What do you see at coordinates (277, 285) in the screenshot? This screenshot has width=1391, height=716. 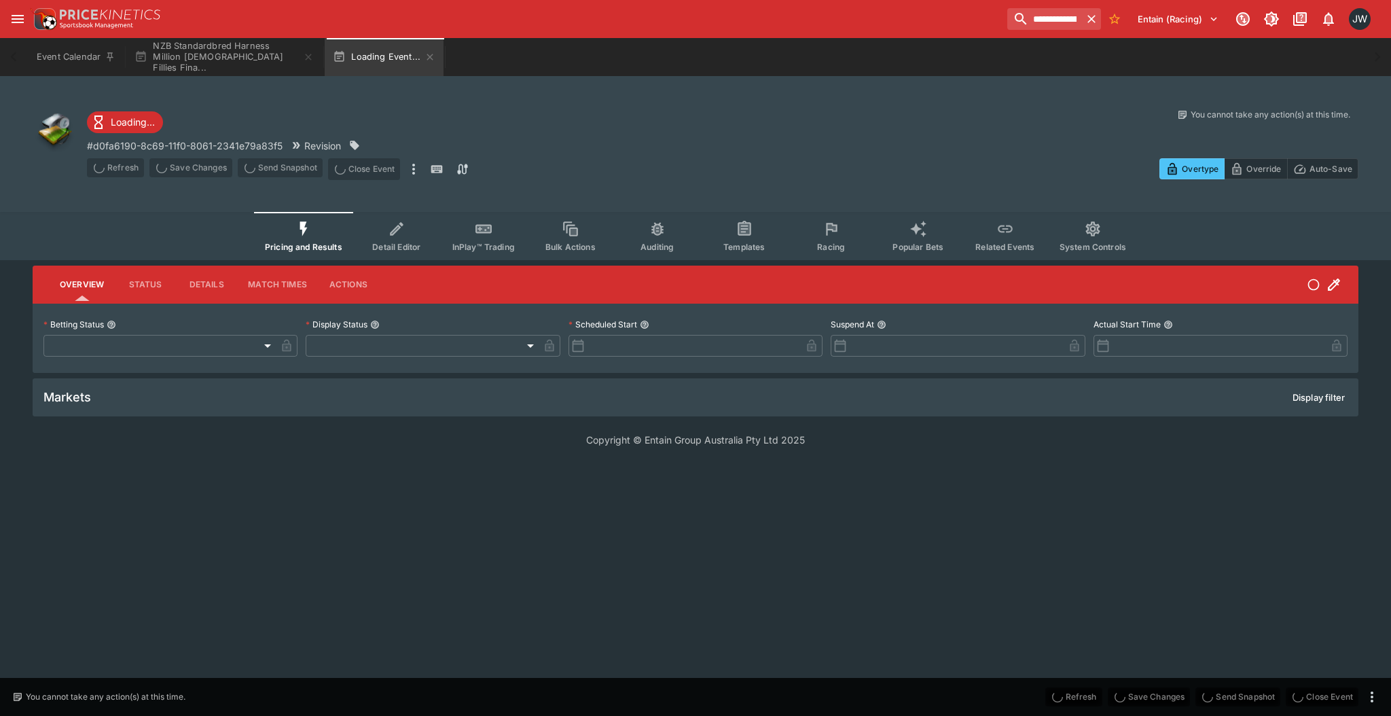 I see `button: Match Times` at bounding box center [277, 285].